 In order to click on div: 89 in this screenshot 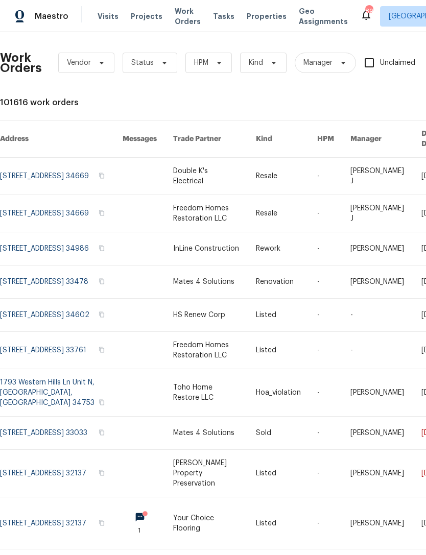, I will do `click(369, 11)`.